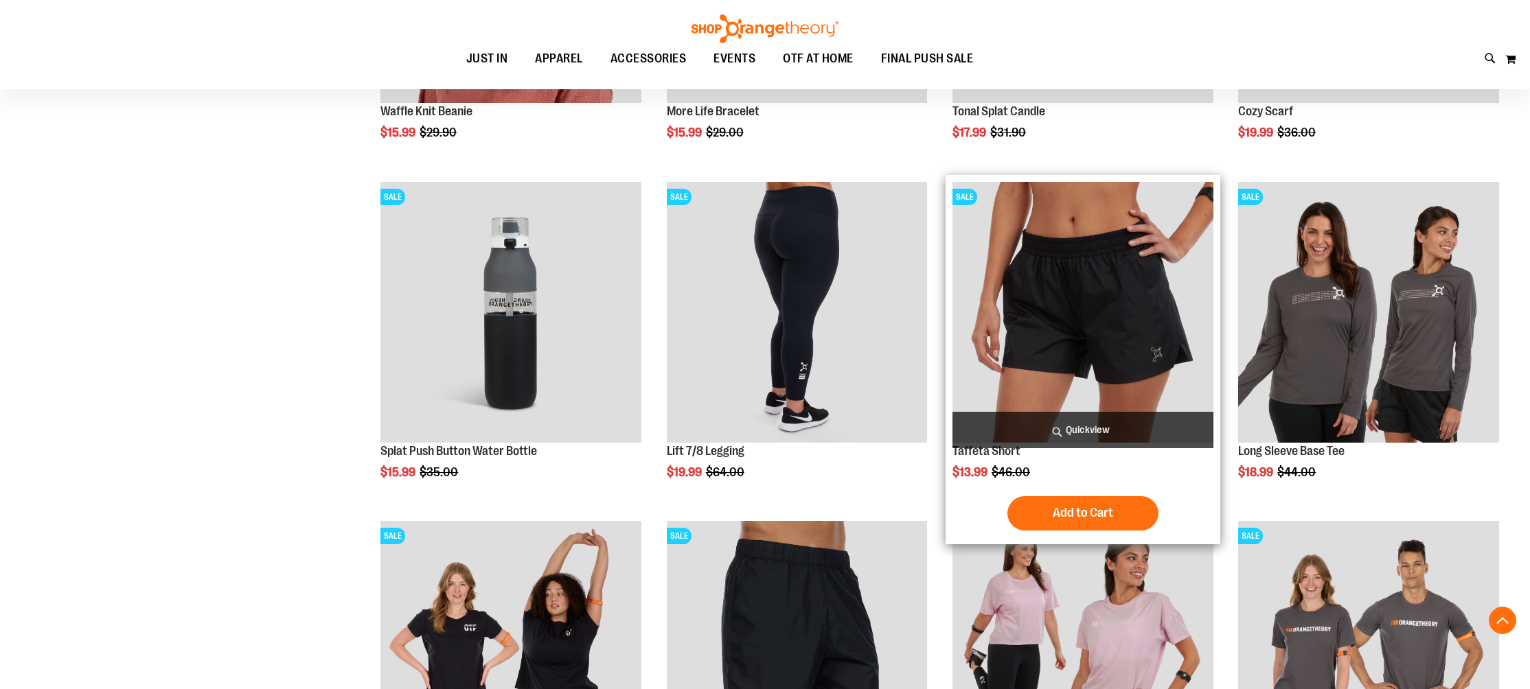 This screenshot has width=1530, height=689. What do you see at coordinates (797, 312) in the screenshot?
I see `img: 2024 October Lift 7/8 Legging` at bounding box center [797, 312].